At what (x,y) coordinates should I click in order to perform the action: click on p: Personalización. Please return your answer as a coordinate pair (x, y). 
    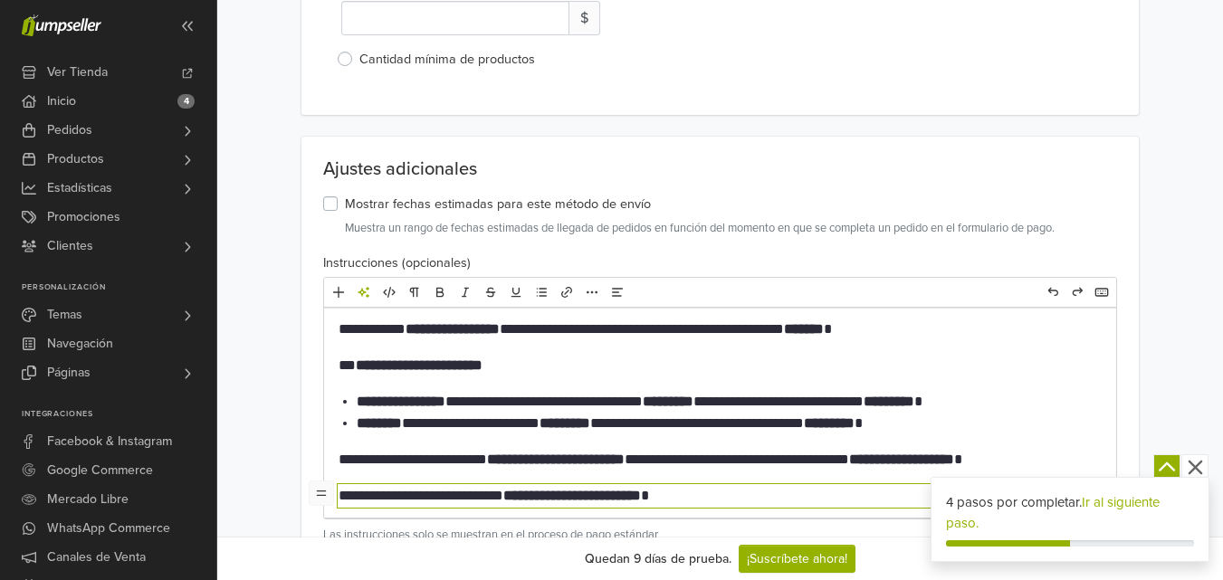
    Looking at the image, I should click on (119, 288).